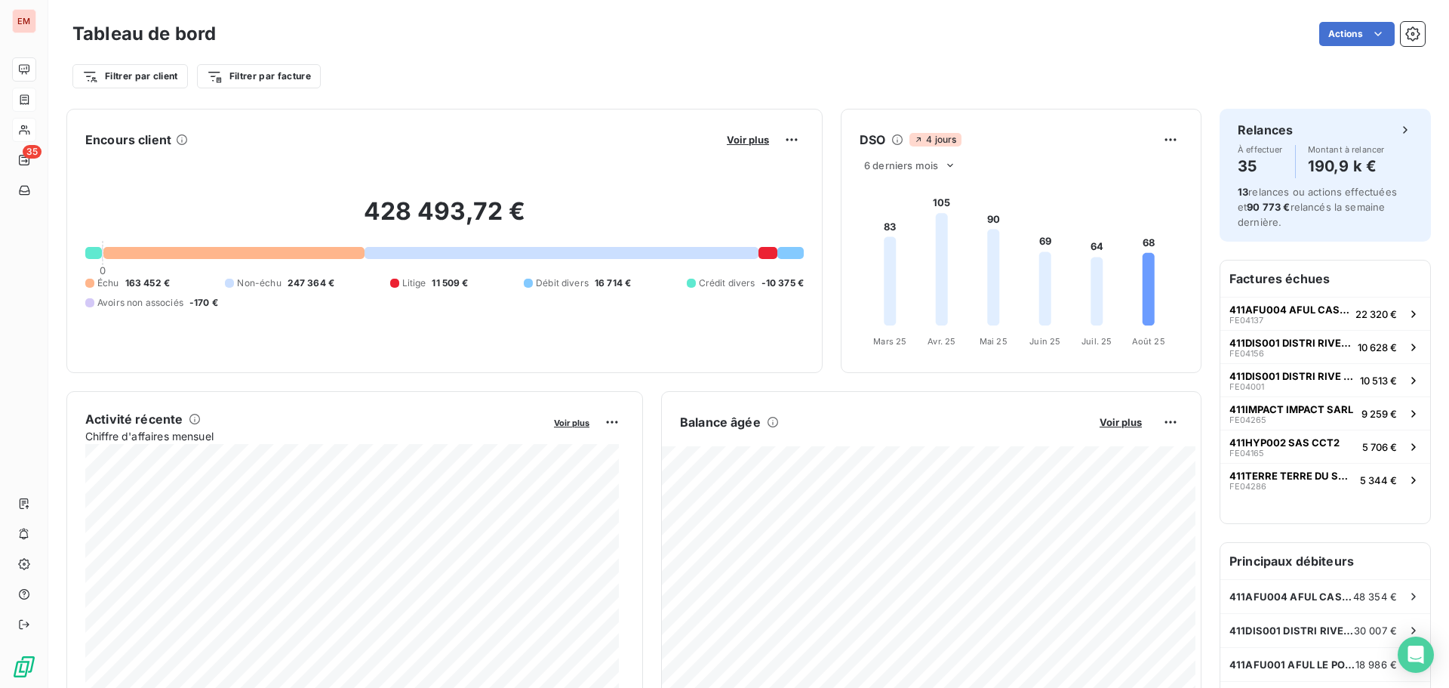  Describe the element at coordinates (1097, 341) in the screenshot. I see `tspan: Juil. 25` at that location.